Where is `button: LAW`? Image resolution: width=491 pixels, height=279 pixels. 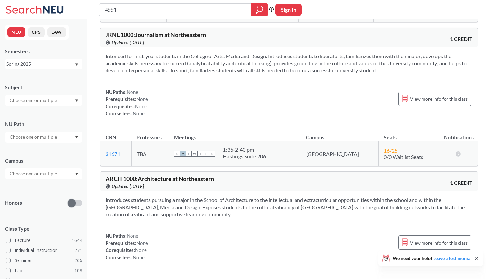 button: LAW is located at coordinates (56, 32).